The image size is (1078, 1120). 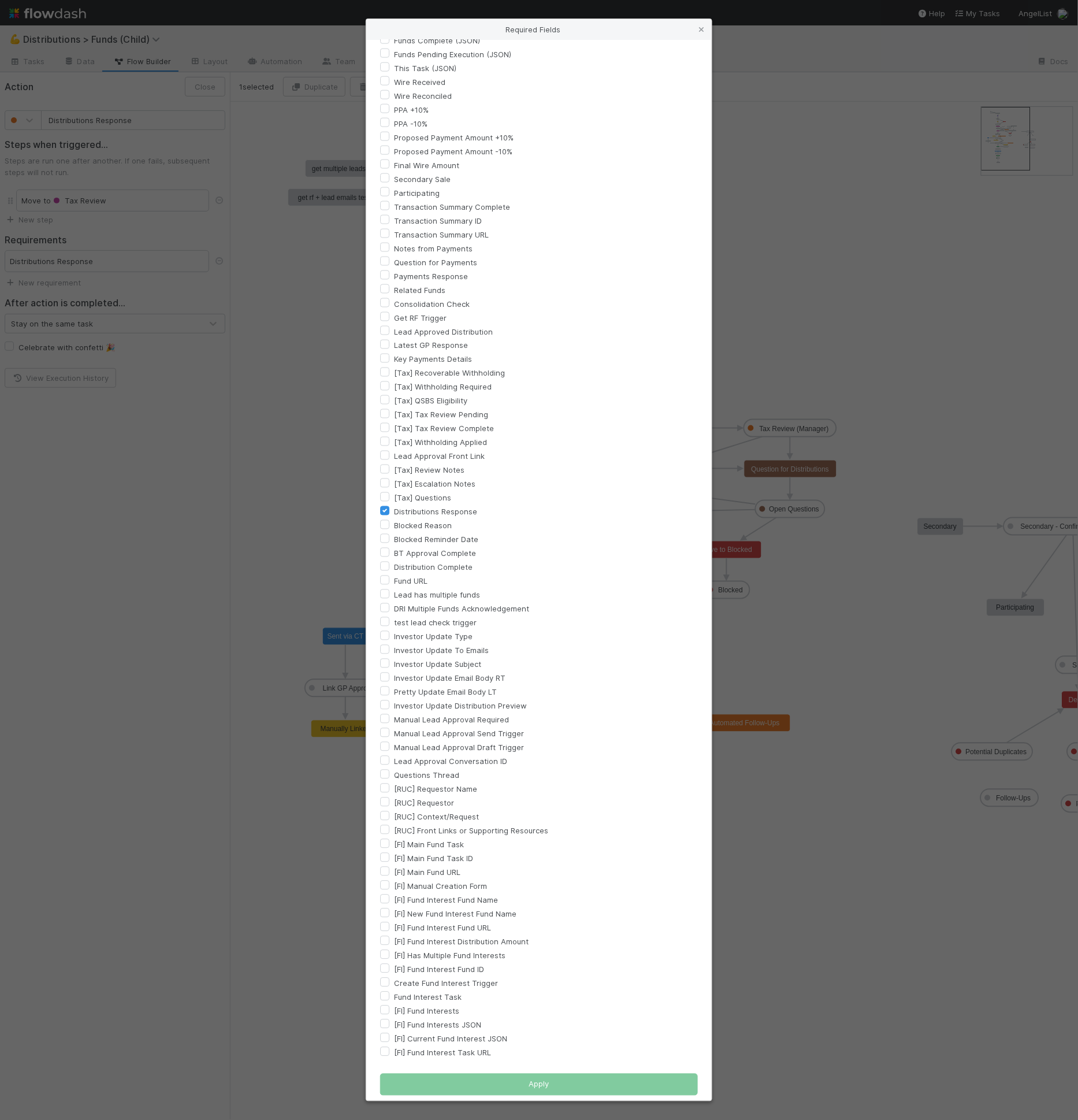 I want to click on label: Get RF Trigger, so click(x=420, y=318).